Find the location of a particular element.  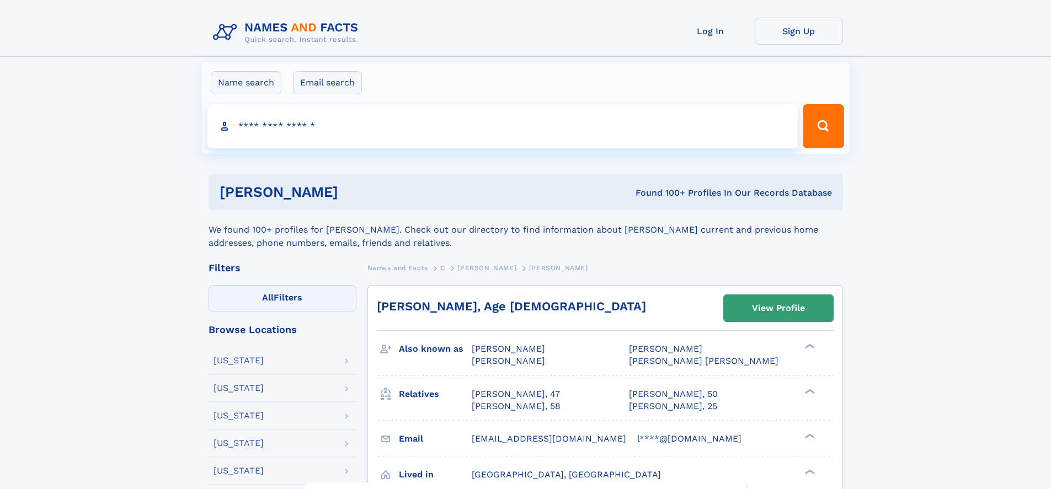

a: View Profile is located at coordinates (778, 308).